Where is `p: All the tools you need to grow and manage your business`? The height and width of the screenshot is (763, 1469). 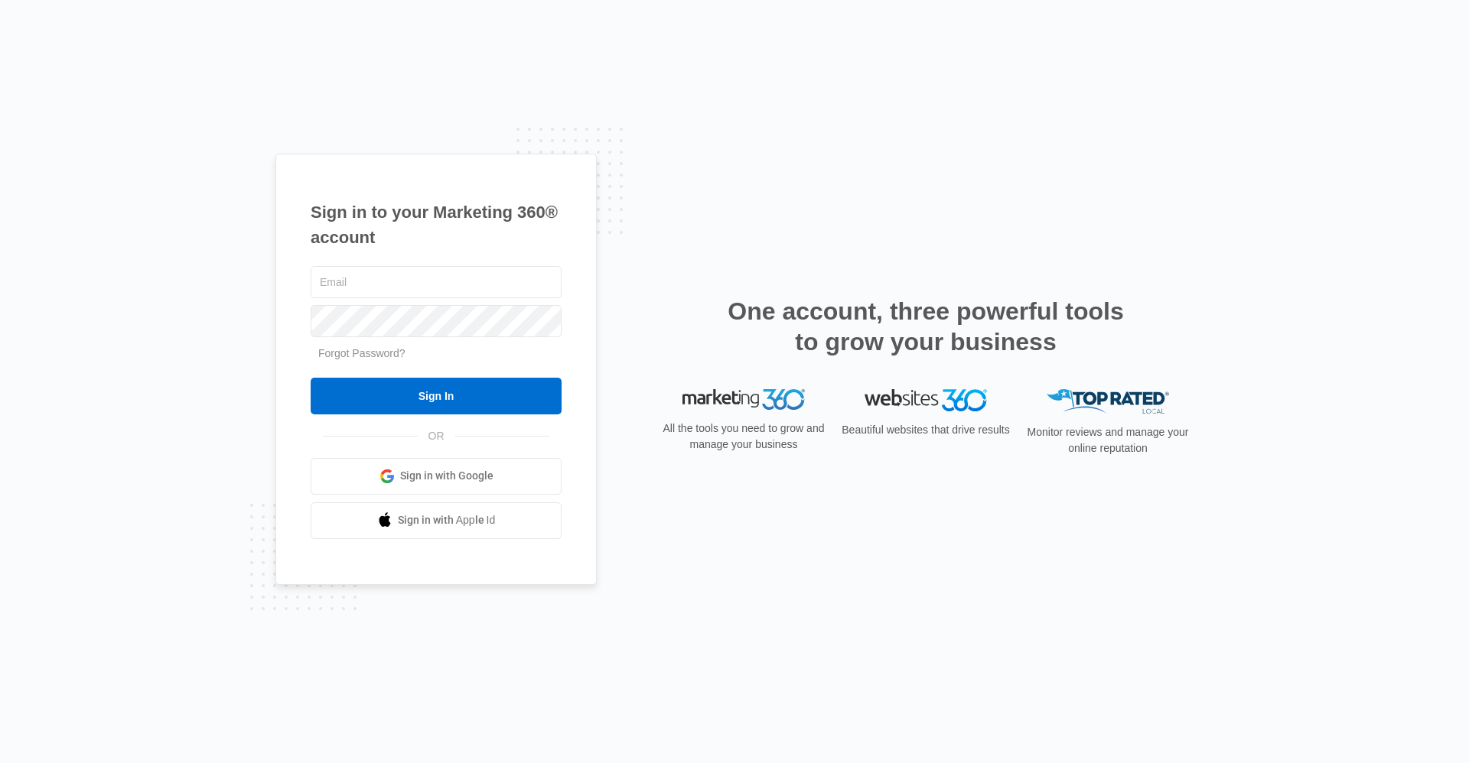
p: All the tools you need to grow and manage your business is located at coordinates (743, 437).